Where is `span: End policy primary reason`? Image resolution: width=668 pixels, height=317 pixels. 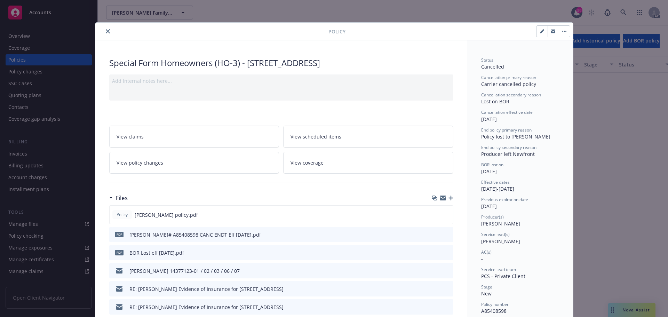
span: End policy primary reason is located at coordinates (506, 130).